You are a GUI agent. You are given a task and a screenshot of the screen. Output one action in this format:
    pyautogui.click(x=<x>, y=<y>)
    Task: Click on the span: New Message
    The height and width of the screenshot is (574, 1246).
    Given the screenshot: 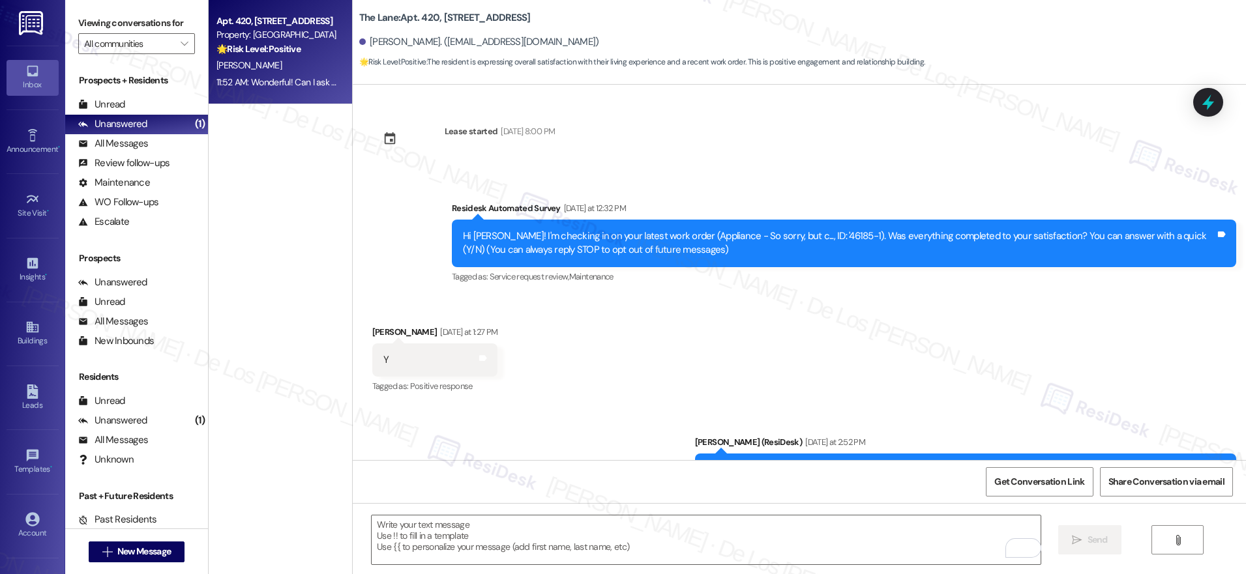 What is the action you would take?
    pyautogui.click(x=144, y=551)
    